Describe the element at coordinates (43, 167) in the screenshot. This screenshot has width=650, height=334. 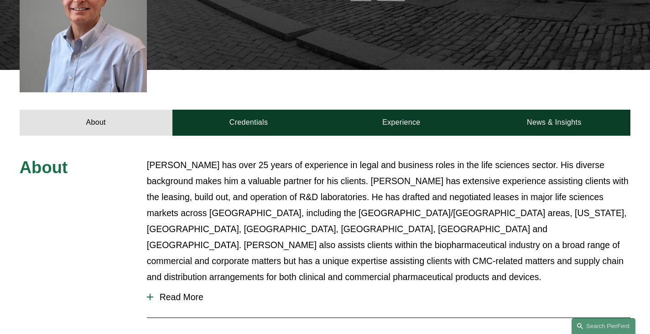
I see `span: About` at that location.